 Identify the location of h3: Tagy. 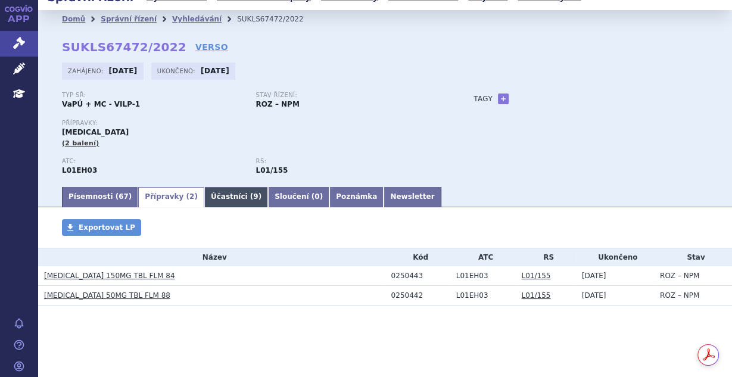
(483, 99).